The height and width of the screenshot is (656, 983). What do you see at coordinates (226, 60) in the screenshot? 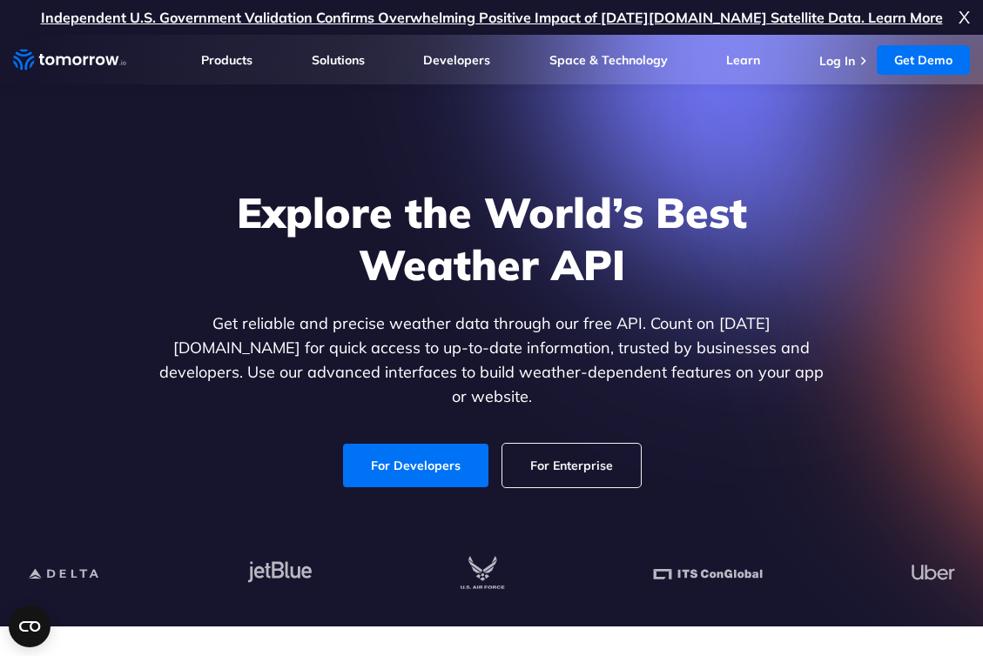
I see `a: Products` at bounding box center [226, 60].